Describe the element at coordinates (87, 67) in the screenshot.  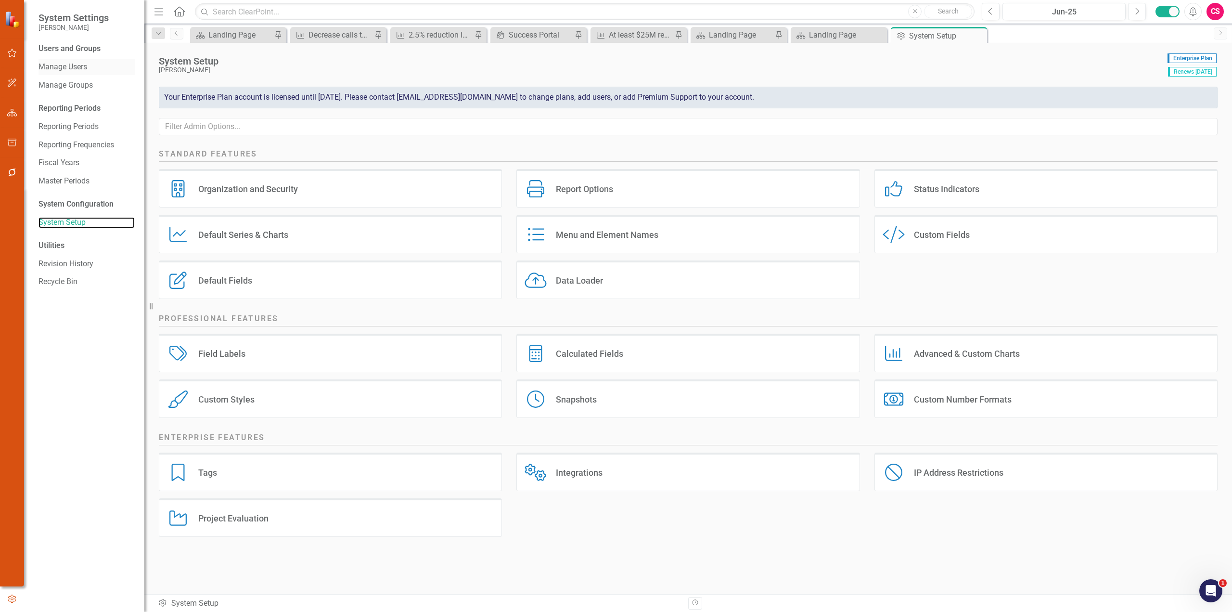
I see `a: Manage Users` at that location.